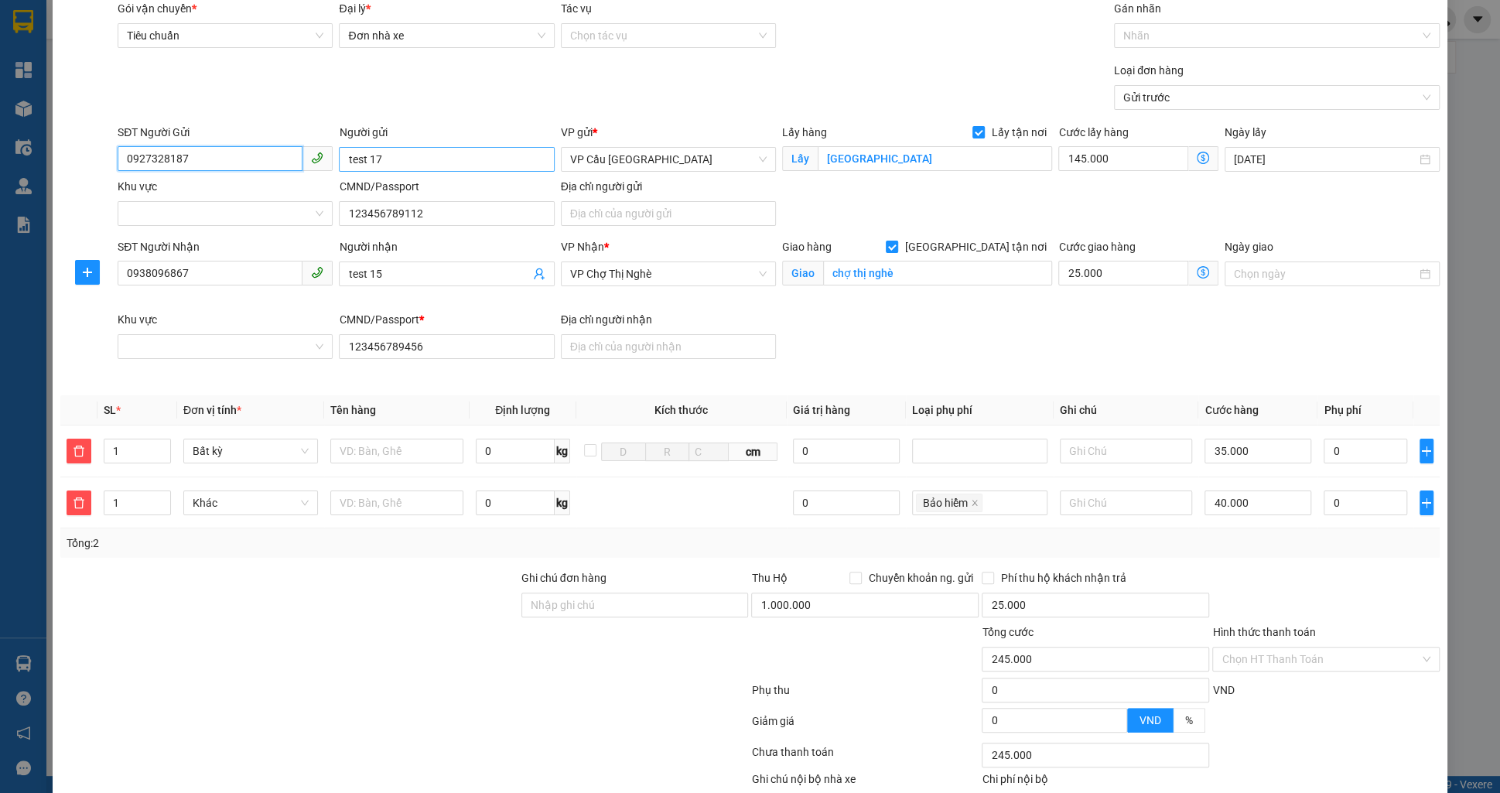  I want to click on label: Cước giao hàng, so click(1096, 247).